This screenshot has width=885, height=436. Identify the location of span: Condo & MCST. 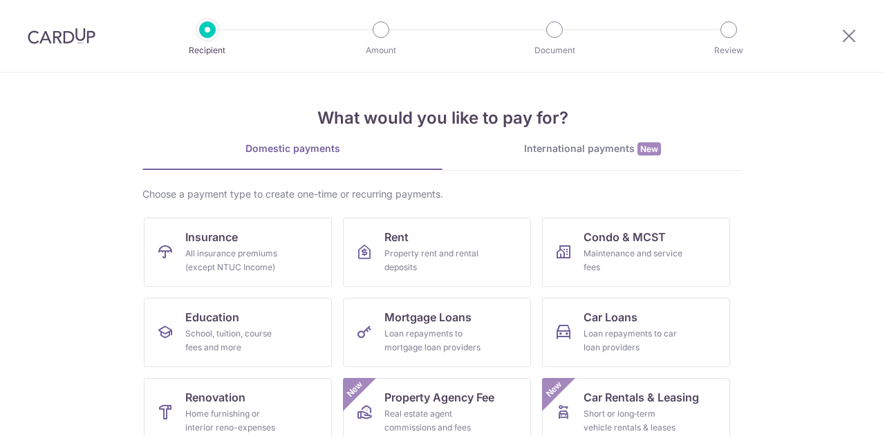
(624, 237).